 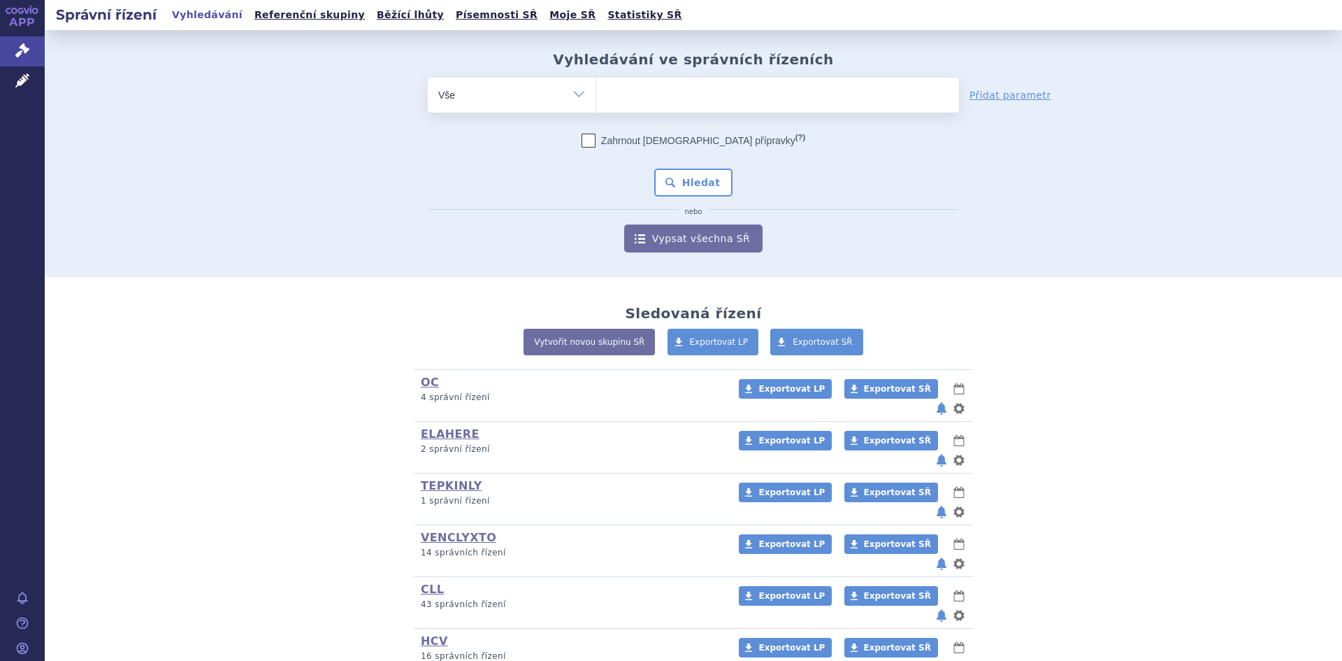 I want to click on a: ELAHERE, so click(x=450, y=433).